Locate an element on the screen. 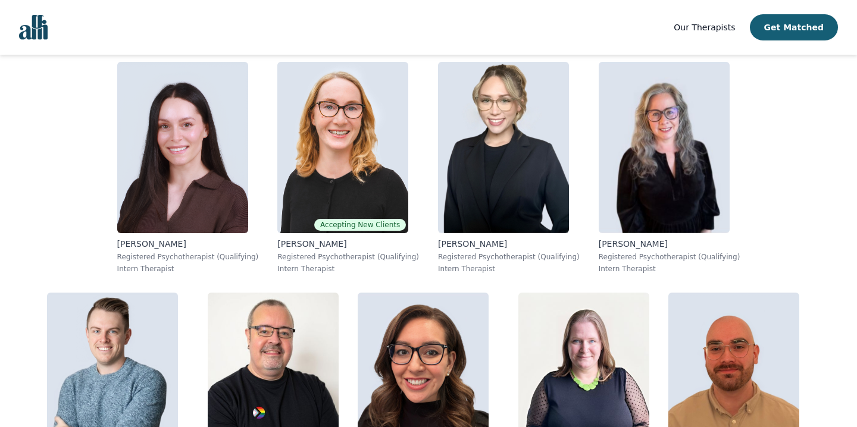 The height and width of the screenshot is (427, 857). a: Our Therapists is located at coordinates (704, 27).